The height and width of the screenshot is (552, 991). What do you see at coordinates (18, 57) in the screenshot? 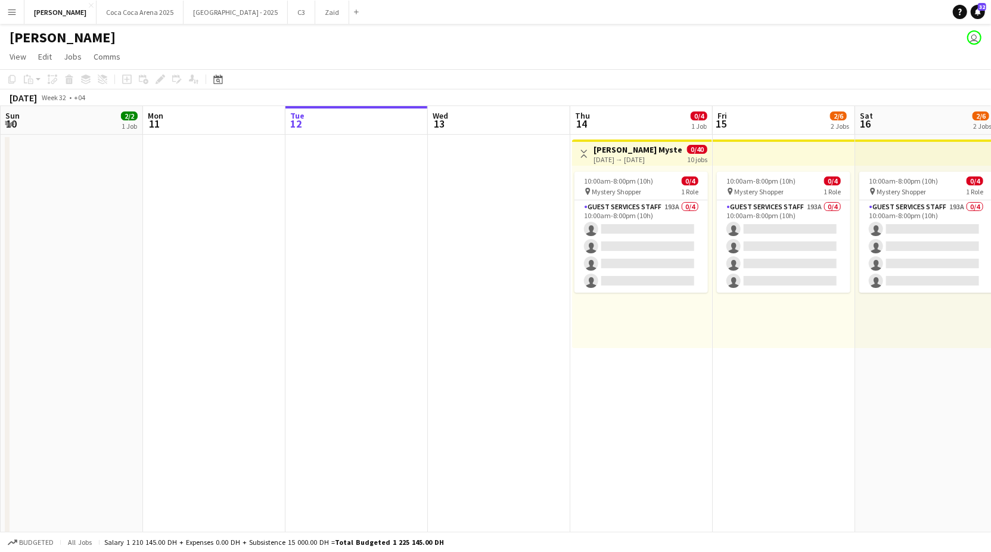
I see `span: View` at bounding box center [18, 57].